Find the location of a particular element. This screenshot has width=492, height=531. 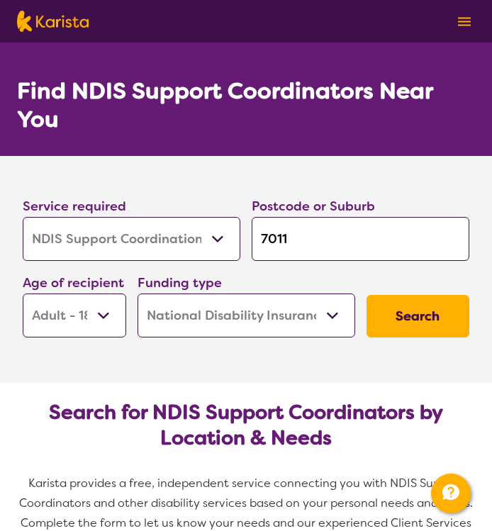

img: Karista logo is located at coordinates (52, 21).